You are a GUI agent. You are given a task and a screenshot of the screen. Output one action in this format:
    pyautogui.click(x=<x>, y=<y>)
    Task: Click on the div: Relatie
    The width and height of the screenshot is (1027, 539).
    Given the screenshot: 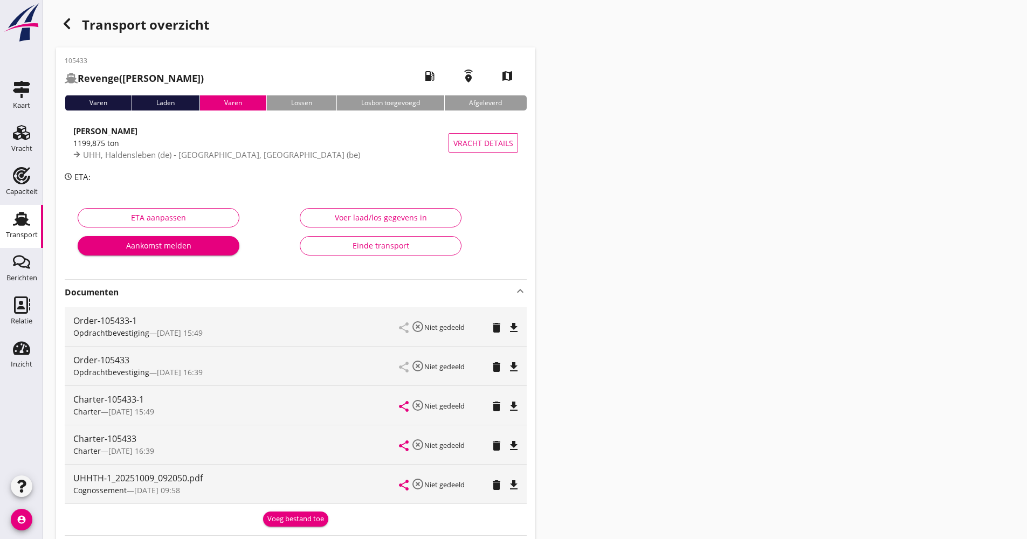 What is the action you would take?
    pyautogui.click(x=22, y=321)
    